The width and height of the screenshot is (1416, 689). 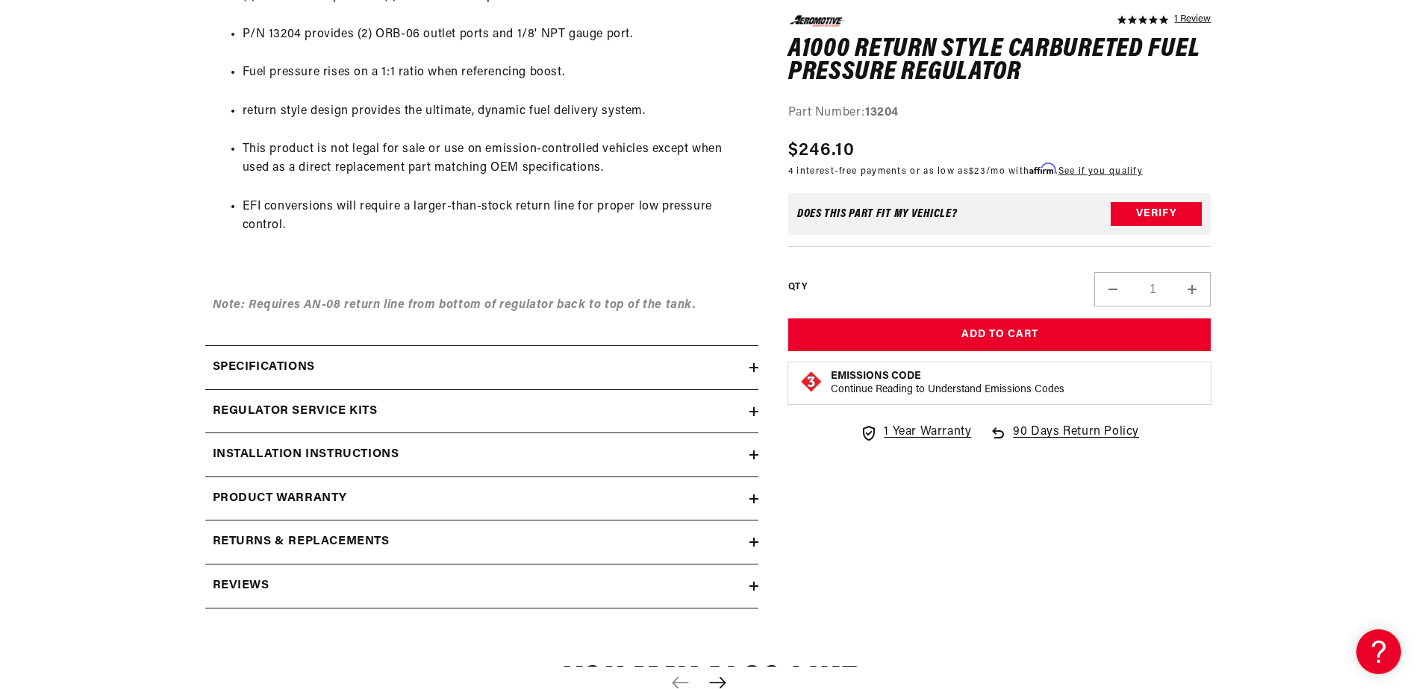 I want to click on button: Emissions CodeContinue Reading to Understand Emissions Codes, so click(x=947, y=384).